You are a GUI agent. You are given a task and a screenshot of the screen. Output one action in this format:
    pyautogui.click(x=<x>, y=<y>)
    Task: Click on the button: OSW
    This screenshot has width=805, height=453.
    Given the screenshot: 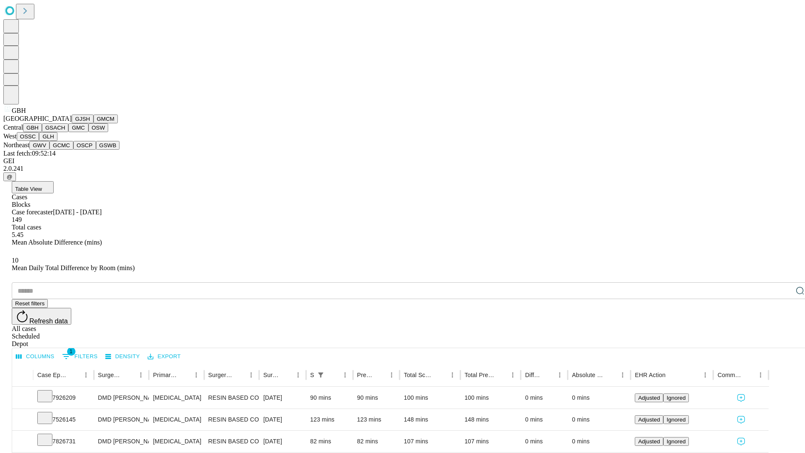 What is the action you would take?
    pyautogui.click(x=99, y=127)
    